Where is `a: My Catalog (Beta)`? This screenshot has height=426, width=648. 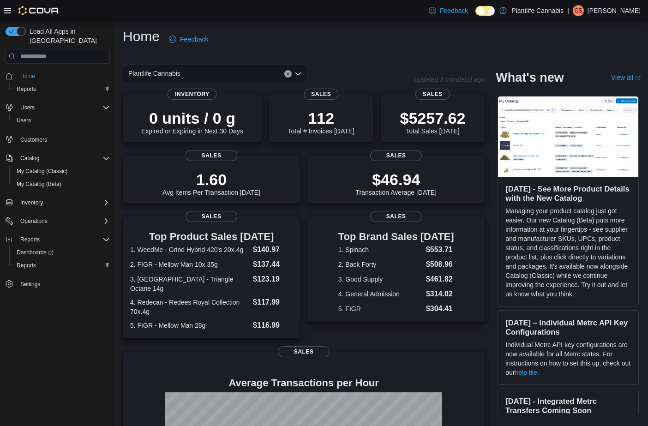 a: My Catalog (Beta) is located at coordinates (39, 184).